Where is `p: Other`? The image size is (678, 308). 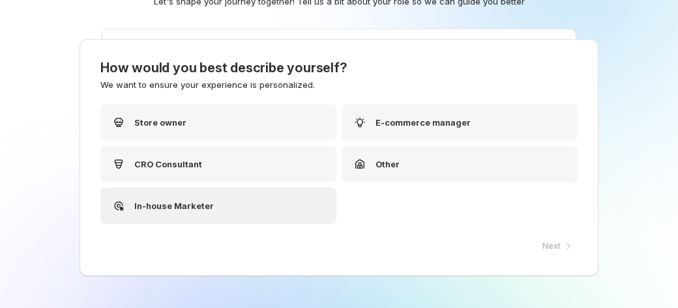
p: Other is located at coordinates (387, 164).